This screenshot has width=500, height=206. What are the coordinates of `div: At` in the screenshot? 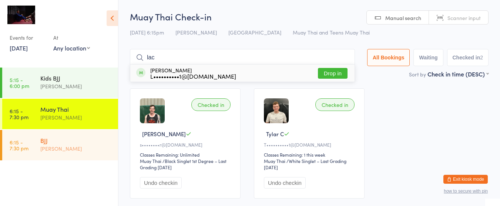 It's located at (71, 37).